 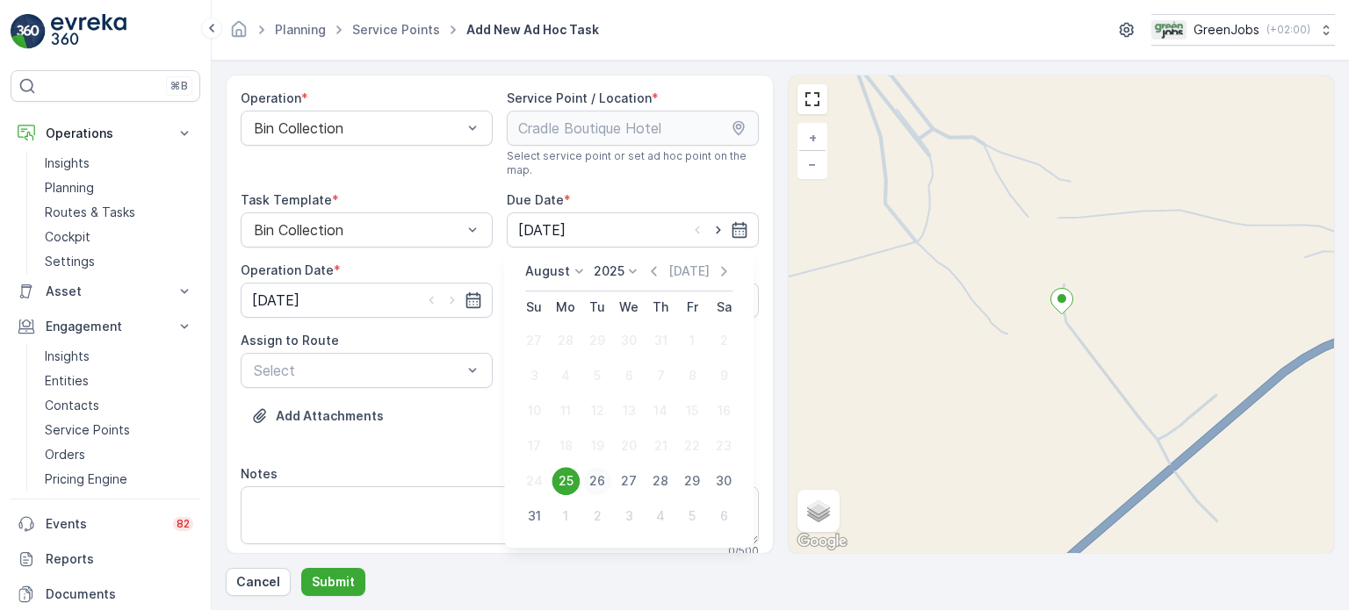 What do you see at coordinates (534, 307) in the screenshot?
I see `th: Sunday` at bounding box center [534, 307].